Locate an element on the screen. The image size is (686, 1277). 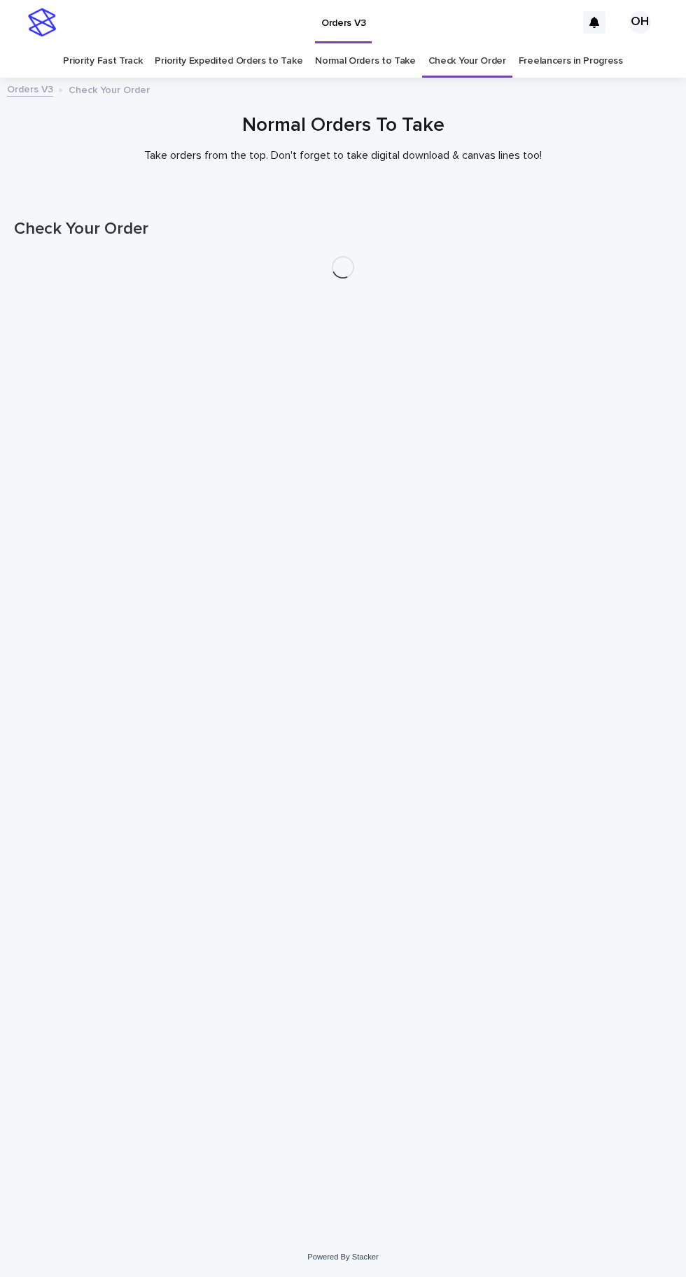
img: stacker-logo-s-only.png is located at coordinates (42, 22).